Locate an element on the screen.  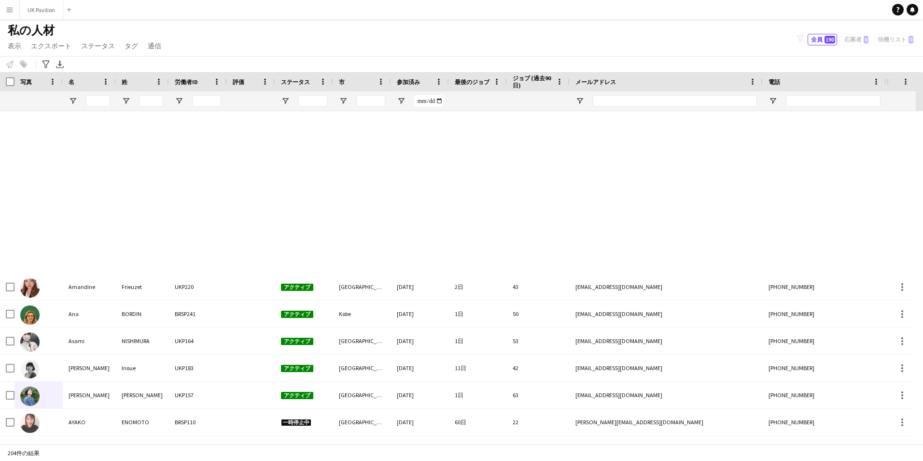
span: 評価 is located at coordinates (238, 82).